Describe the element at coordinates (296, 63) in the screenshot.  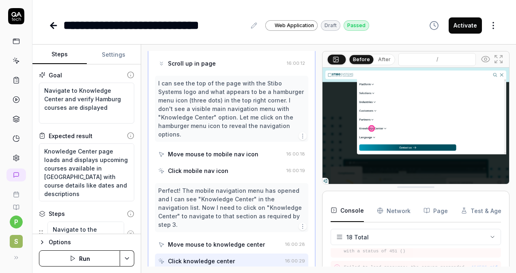
I see `time: 16:00:12` at that location.